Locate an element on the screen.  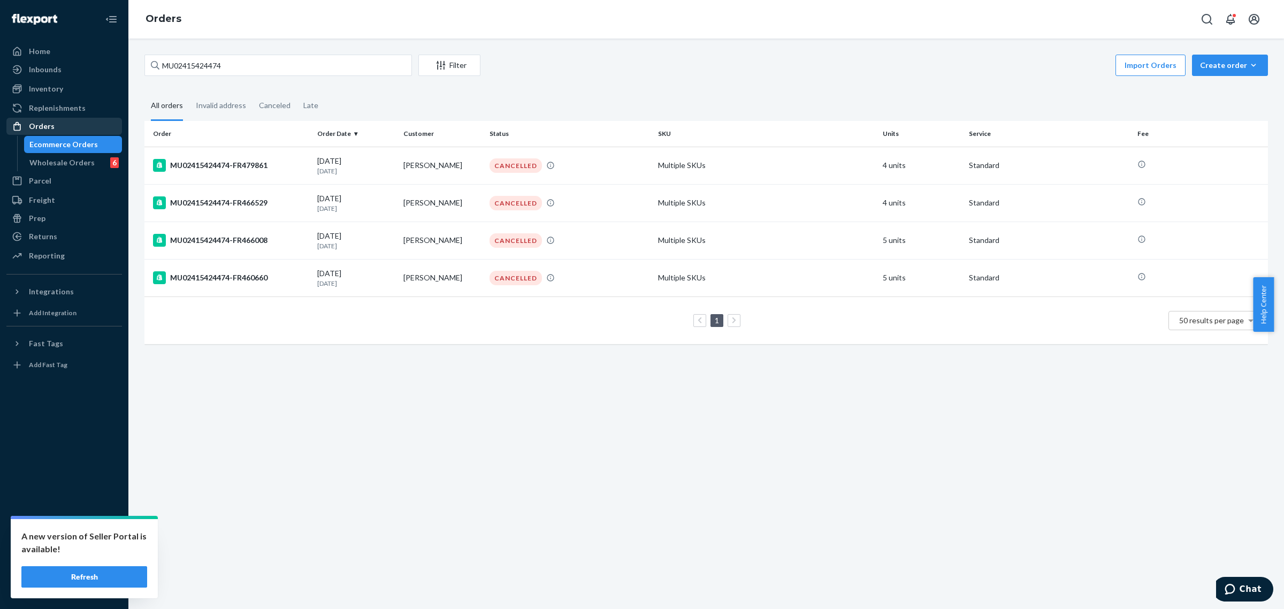
a: Inventory is located at coordinates (64, 89).